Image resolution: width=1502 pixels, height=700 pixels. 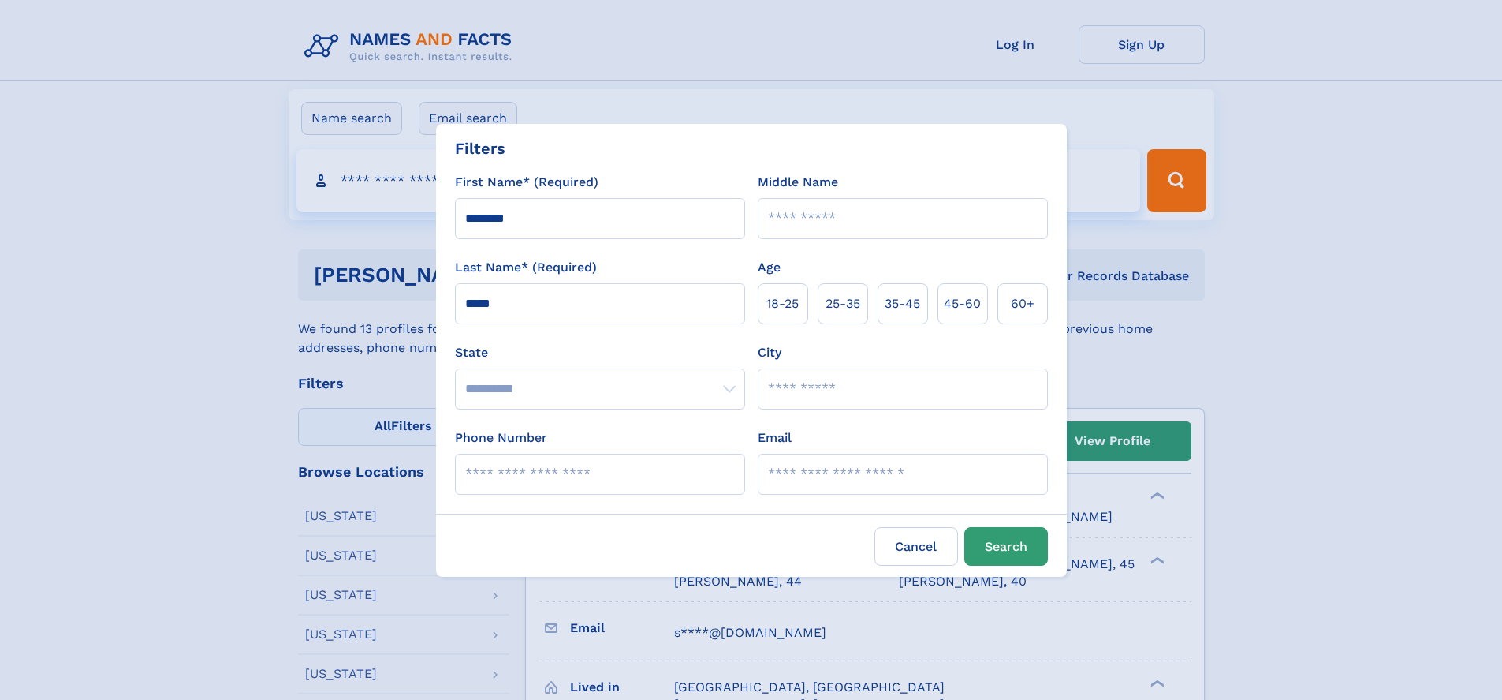 I want to click on label: Cancel, so click(x=916, y=546).